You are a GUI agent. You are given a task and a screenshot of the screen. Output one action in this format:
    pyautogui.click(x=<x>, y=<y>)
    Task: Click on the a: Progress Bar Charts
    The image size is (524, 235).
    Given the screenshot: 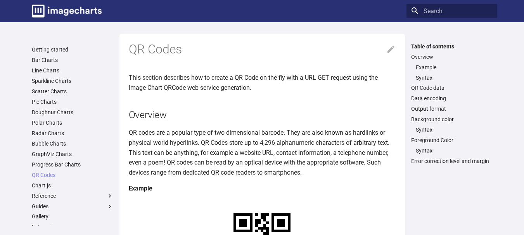 What is the action you would take?
    pyautogui.click(x=73, y=165)
    